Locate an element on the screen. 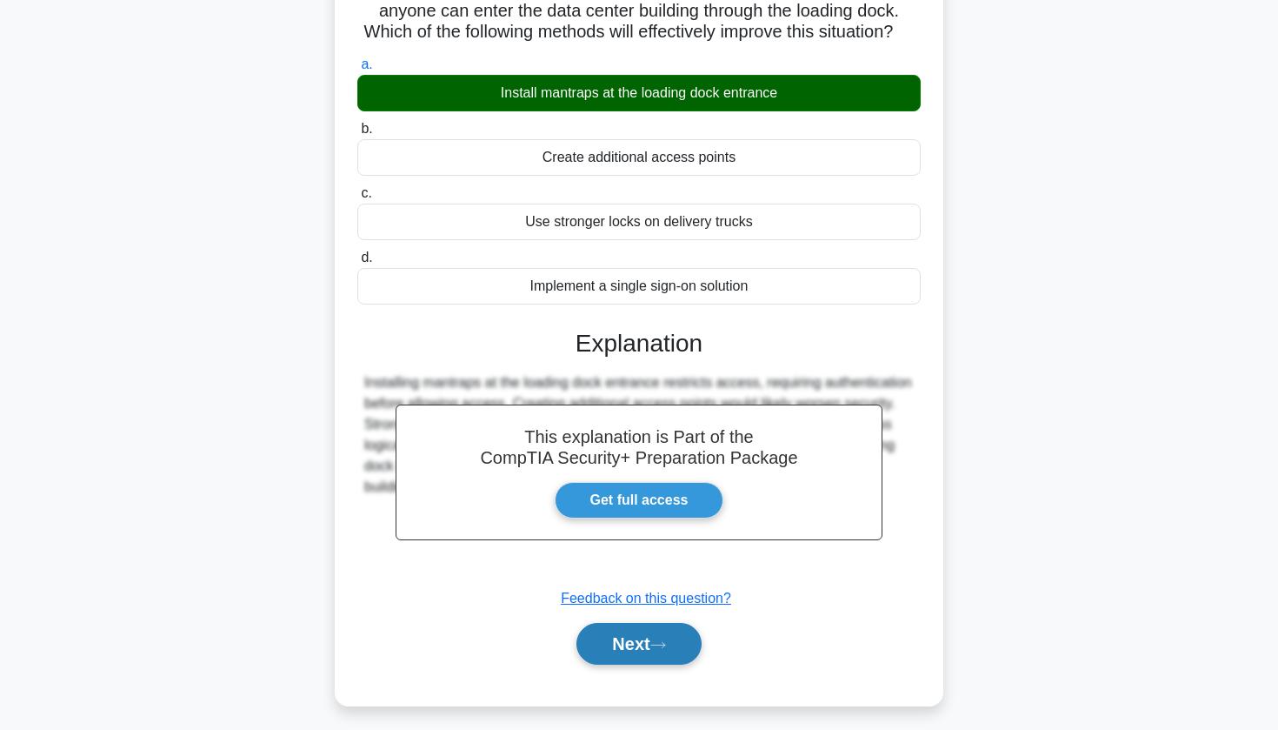  div: Installing mantraps at the loading dock entrance restricts access, requiring authentication befor... is located at coordinates (639, 435).